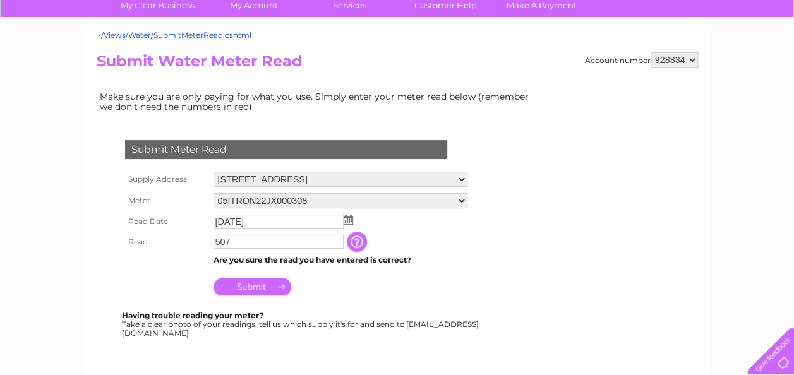 The height and width of the screenshot is (375, 794). I want to click on td: Make sure you are only paying for what you use. Simply enter your meter read below (remember we d..., so click(318, 102).